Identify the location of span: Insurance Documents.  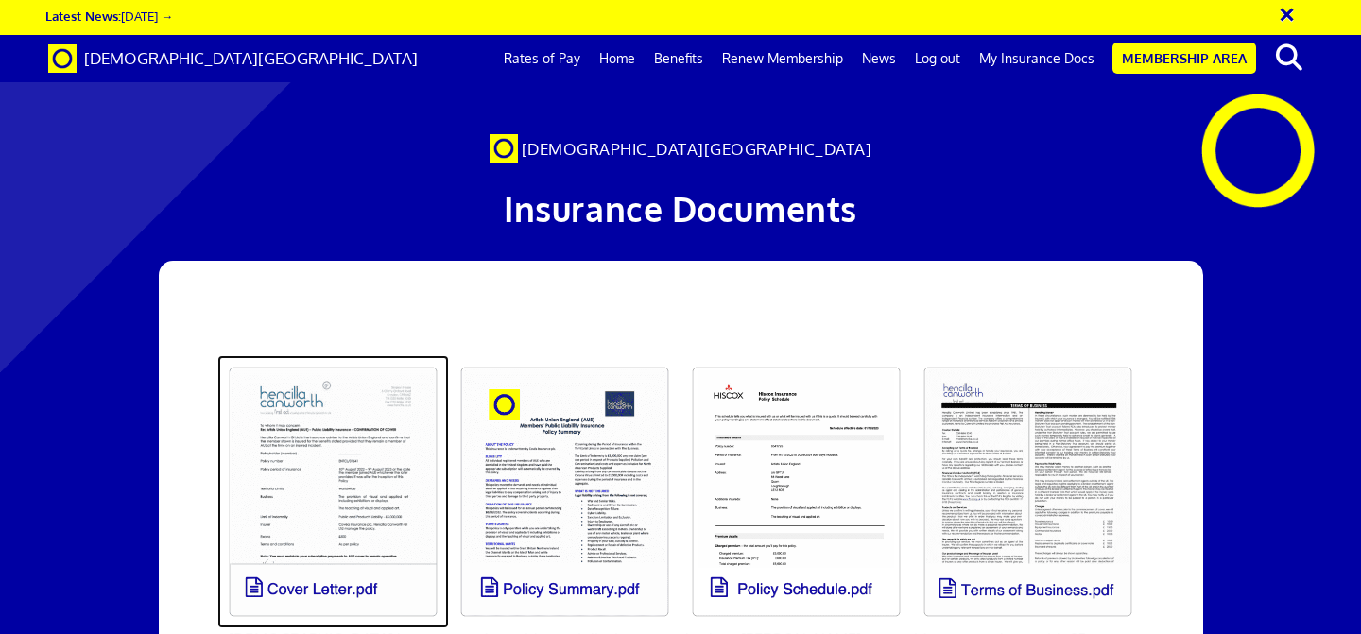
(680, 208).